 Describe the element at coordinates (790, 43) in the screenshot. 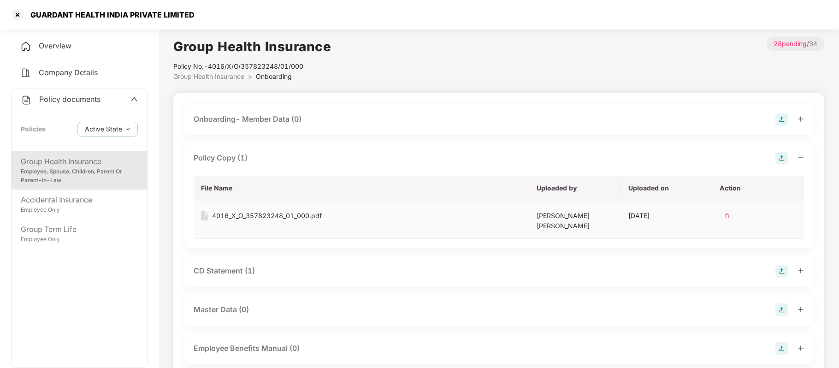

I see `span: 28 pending` at that location.